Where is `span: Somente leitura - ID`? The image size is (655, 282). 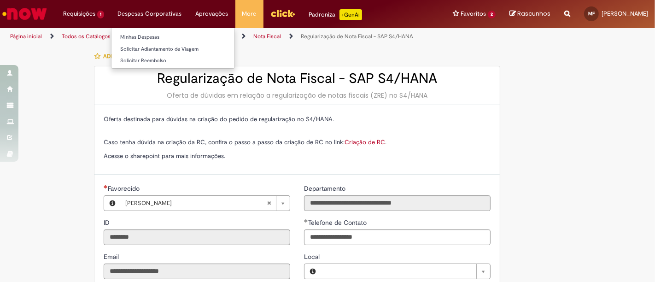
span: Somente leitura - ID is located at coordinates (107, 222).